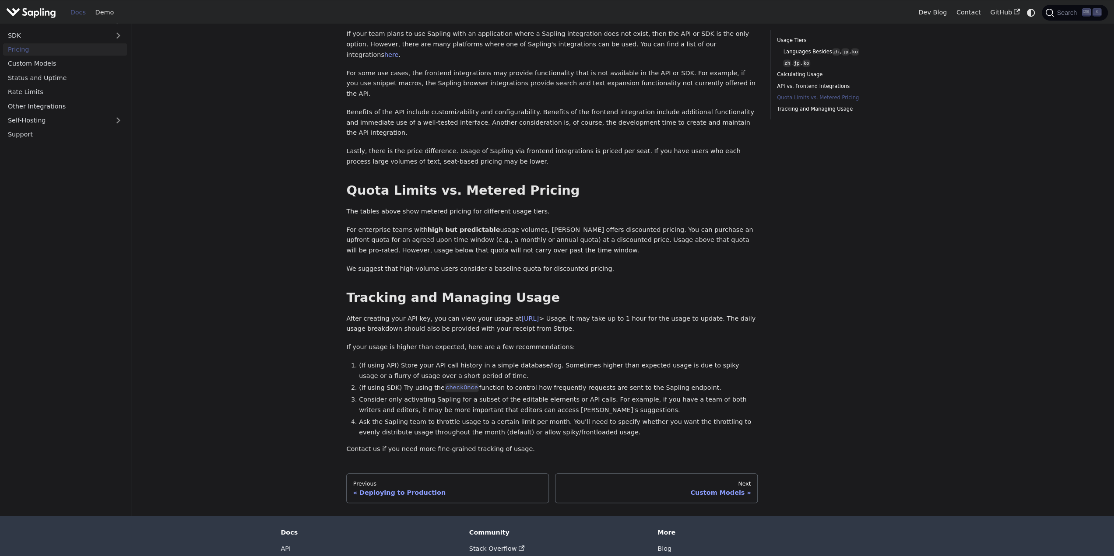 Image resolution: width=1114 pixels, height=556 pixels. Describe the element at coordinates (558, 371) in the screenshot. I see `li: (If using API) Store your API call history in a simple database/log. Sometimes higher than expect...` at that location.